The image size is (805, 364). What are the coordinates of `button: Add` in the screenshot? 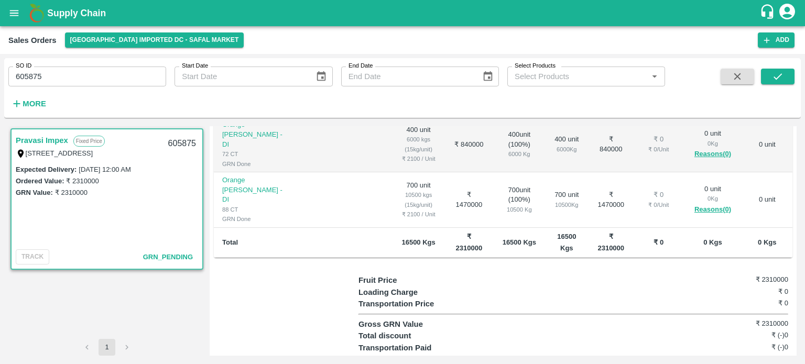 It's located at (776, 40).